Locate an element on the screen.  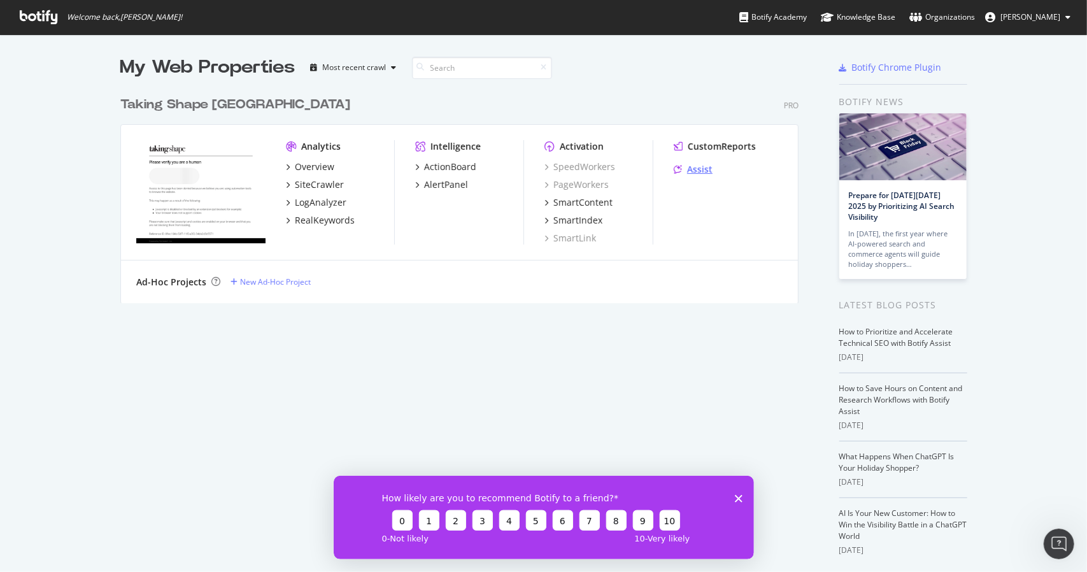
a: AlertPanel is located at coordinates (441, 185).